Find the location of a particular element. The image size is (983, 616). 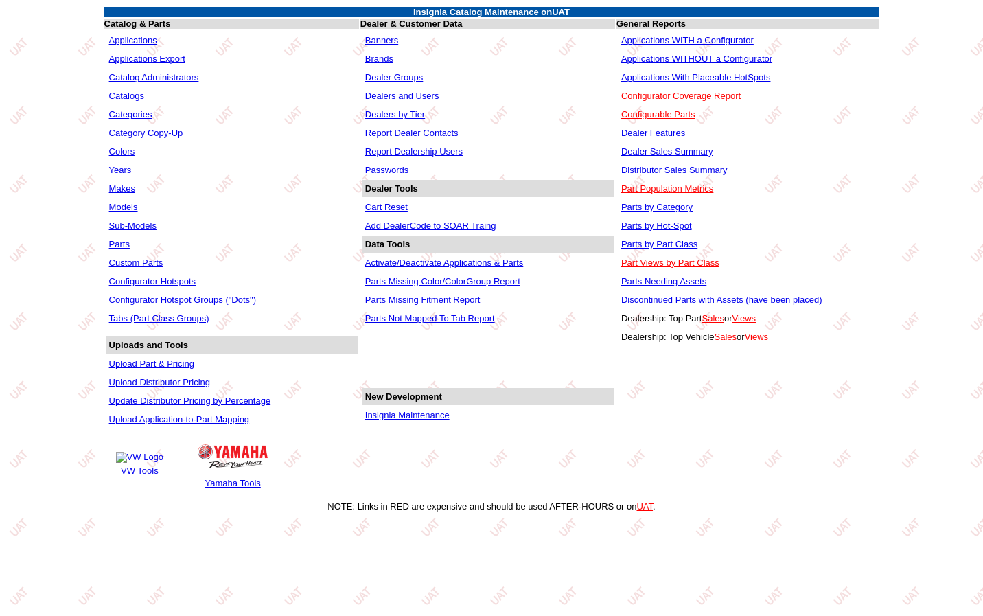

b: Uploads and Tools is located at coordinates (148, 345).